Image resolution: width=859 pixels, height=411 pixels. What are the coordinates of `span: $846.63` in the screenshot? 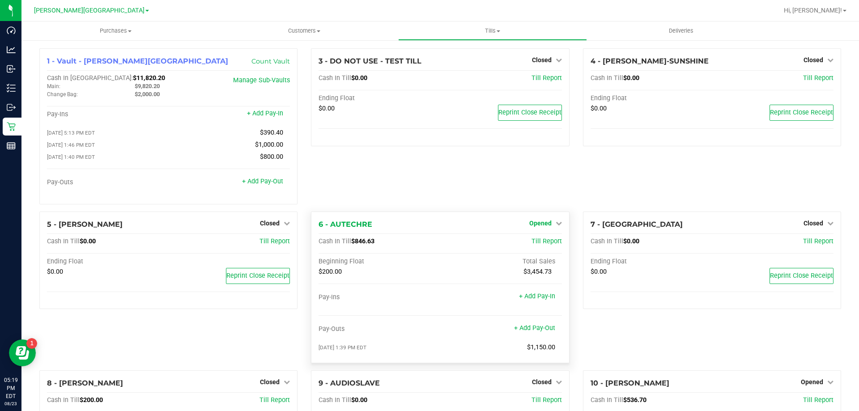 It's located at (363, 241).